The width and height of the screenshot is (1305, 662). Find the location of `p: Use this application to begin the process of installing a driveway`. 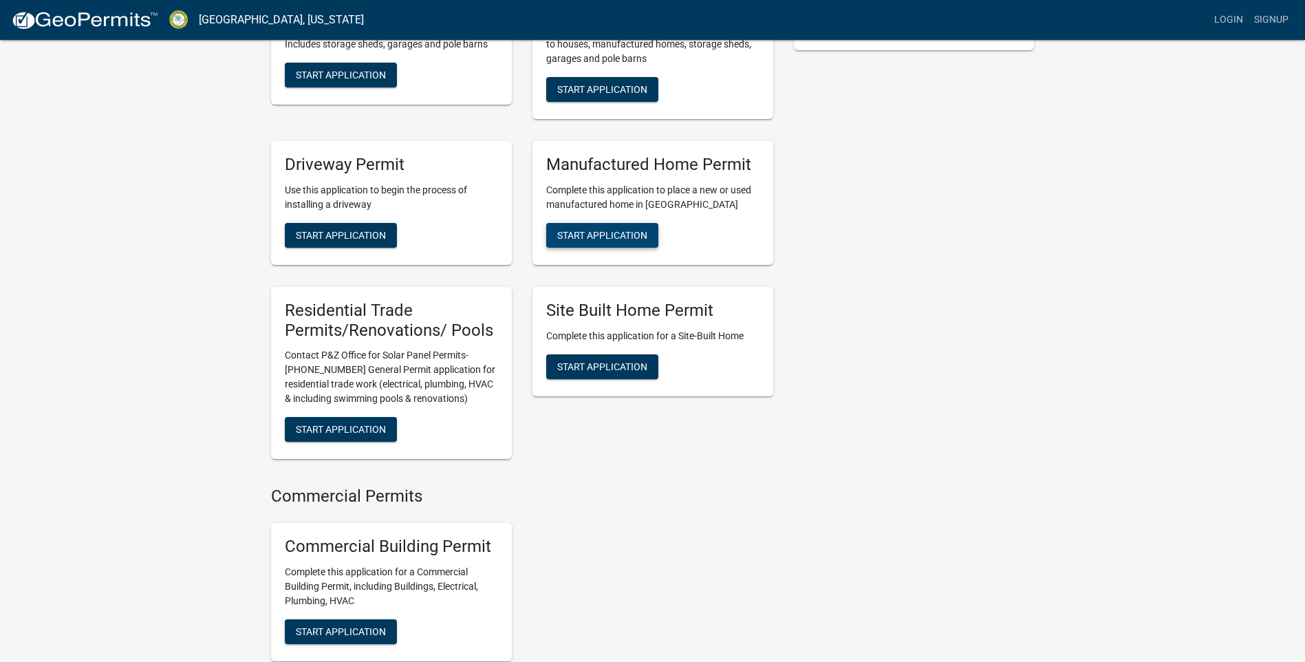

p: Use this application to begin the process of installing a driveway is located at coordinates (391, 197).